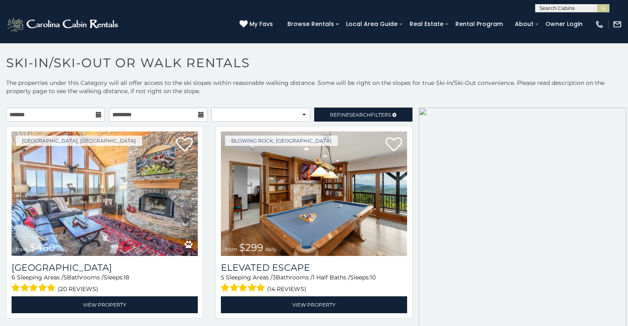 The width and height of the screenshot is (628, 326). I want to click on span: (20 reviews), so click(78, 289).